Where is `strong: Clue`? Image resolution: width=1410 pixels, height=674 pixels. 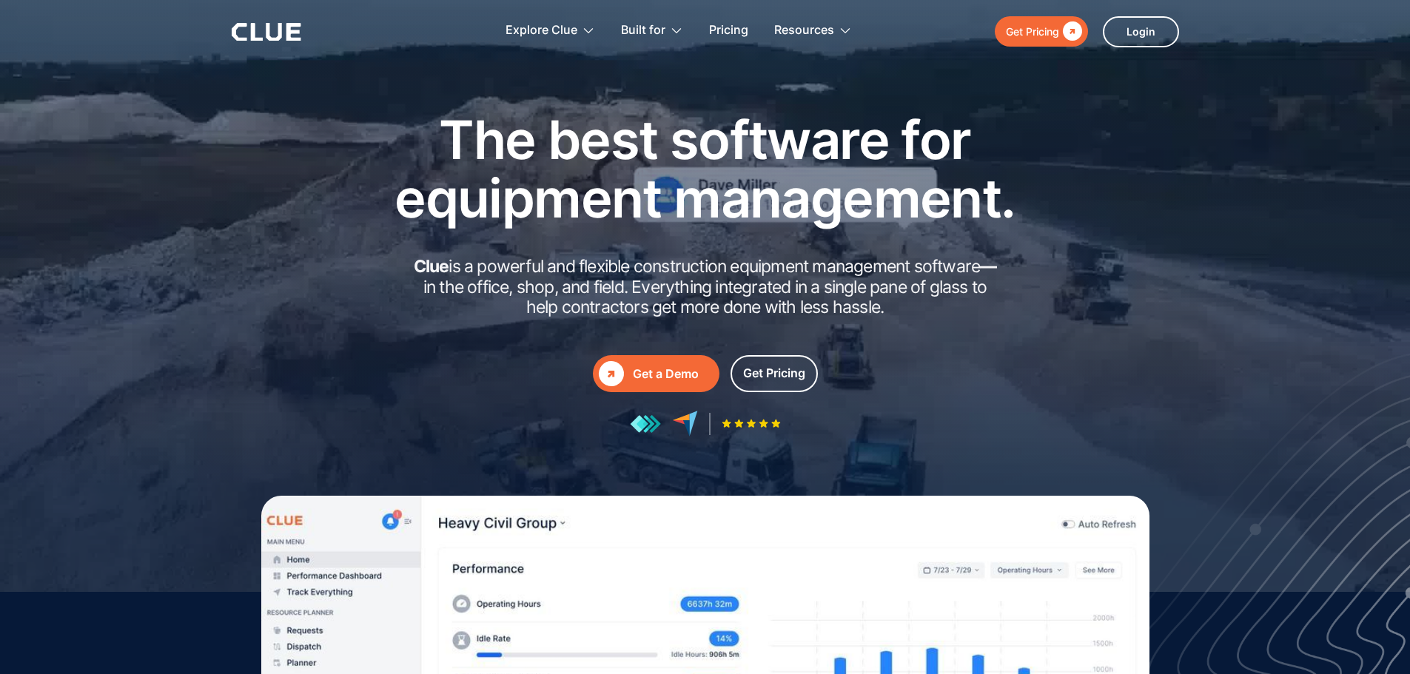
strong: Clue is located at coordinates (432, 266).